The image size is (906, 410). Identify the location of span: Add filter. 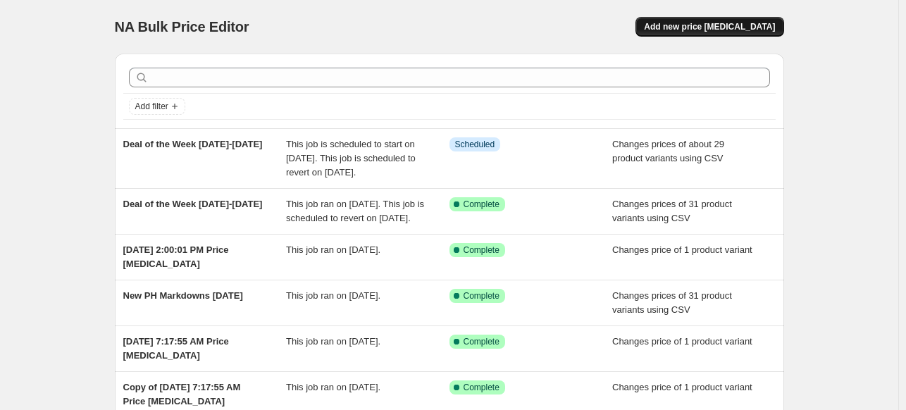
(152, 106).